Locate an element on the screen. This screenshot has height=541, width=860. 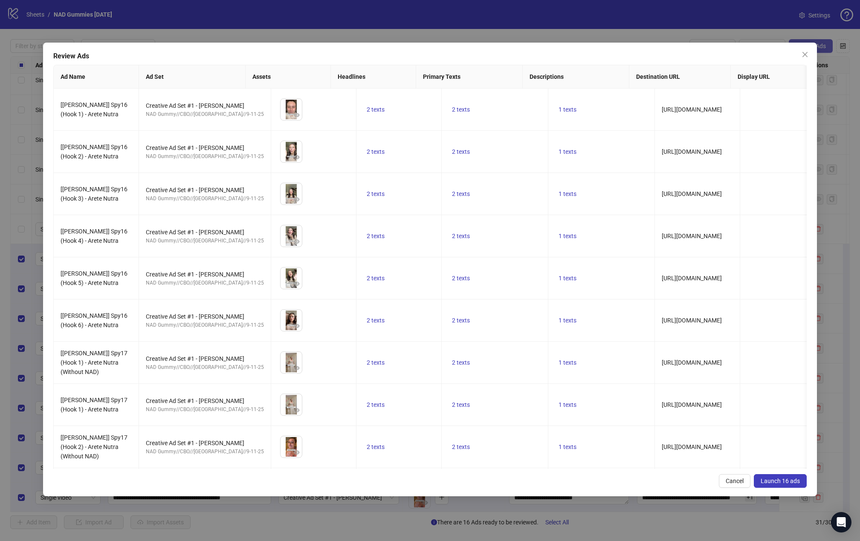
button: Close is located at coordinates (805, 55).